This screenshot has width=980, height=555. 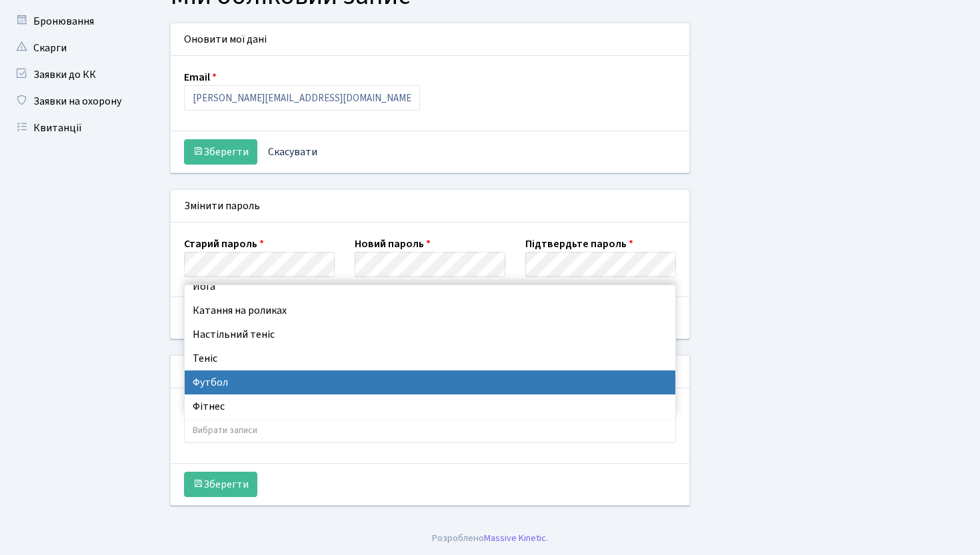 I want to click on label: Старий пароль, so click(x=224, y=244).